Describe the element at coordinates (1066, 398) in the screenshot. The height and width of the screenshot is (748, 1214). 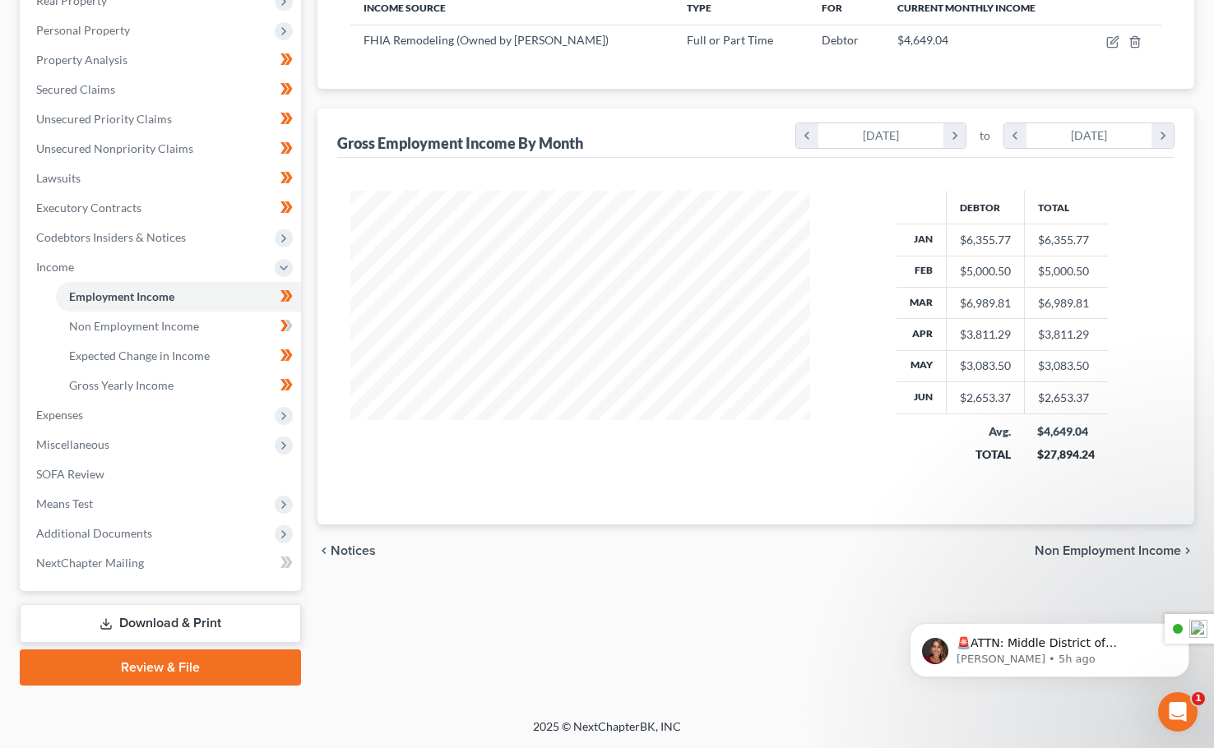
I see `td: $2,653.37` at that location.